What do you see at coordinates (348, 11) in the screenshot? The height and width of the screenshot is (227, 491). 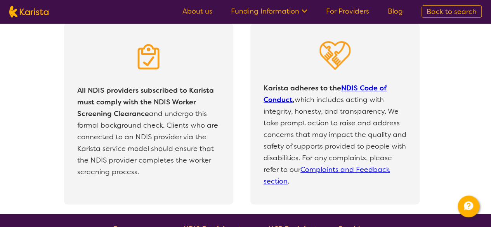 I see `a: For Providers` at bounding box center [348, 11].